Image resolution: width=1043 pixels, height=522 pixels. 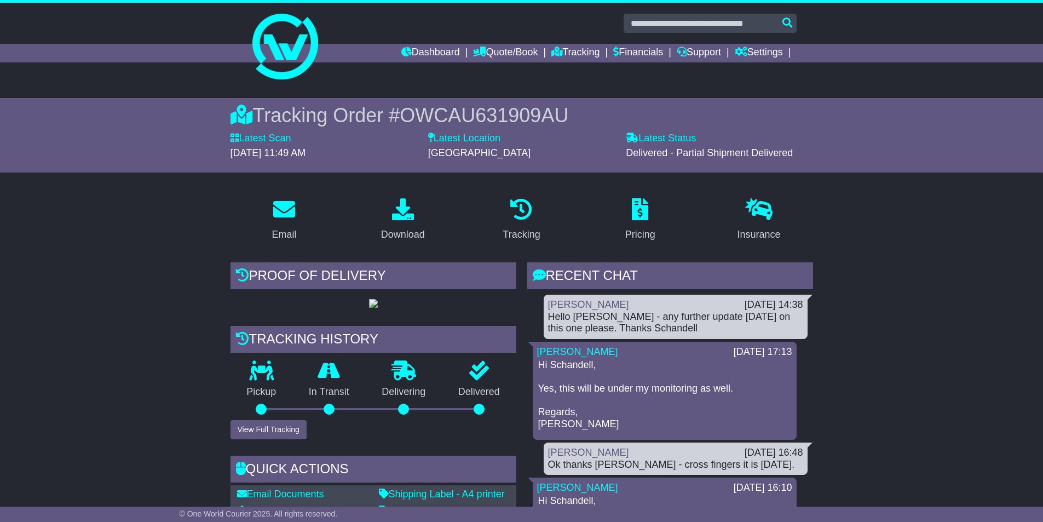 I want to click on p: Pickup, so click(x=262, y=392).